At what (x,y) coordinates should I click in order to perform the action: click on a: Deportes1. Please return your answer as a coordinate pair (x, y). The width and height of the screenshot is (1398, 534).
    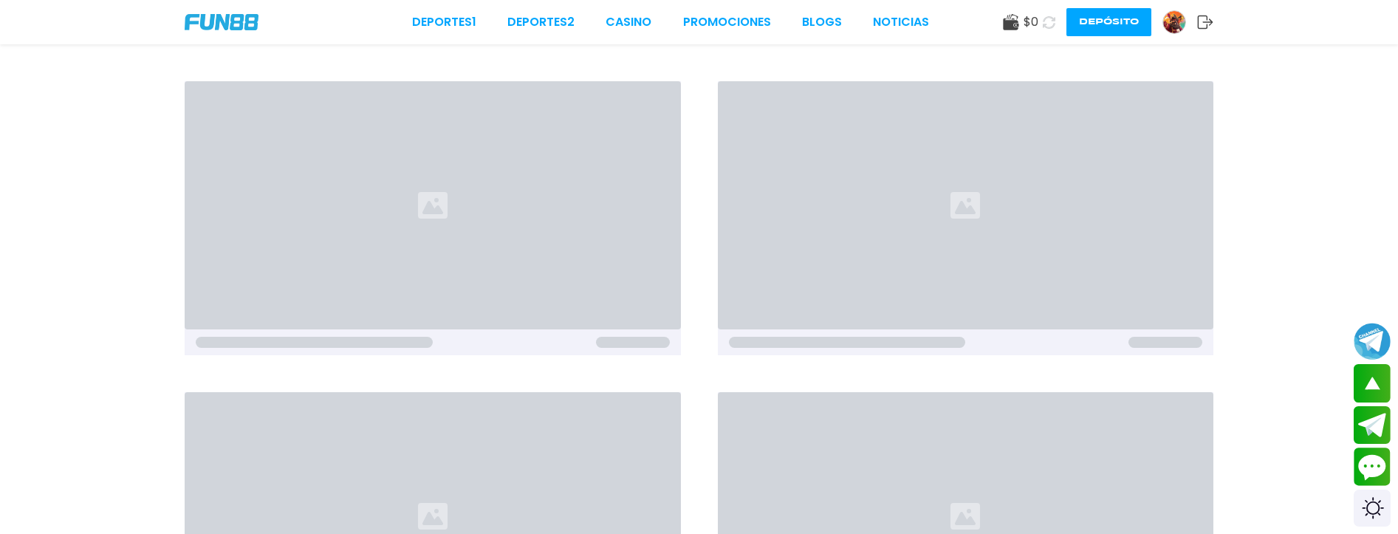
    Looking at the image, I should click on (444, 22).